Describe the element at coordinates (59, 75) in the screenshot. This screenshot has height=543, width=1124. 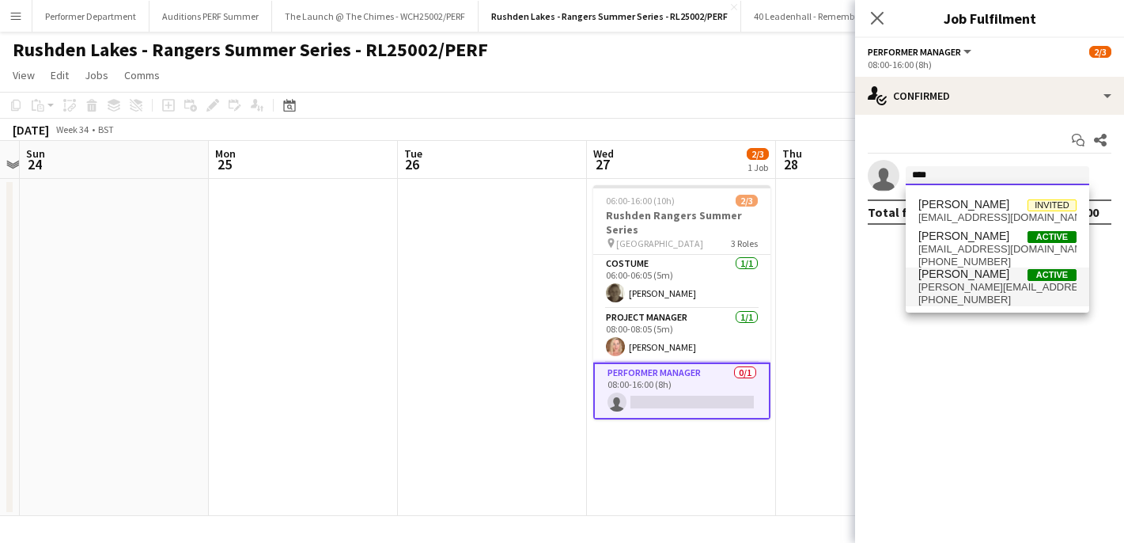
I see `a: Edit` at that location.